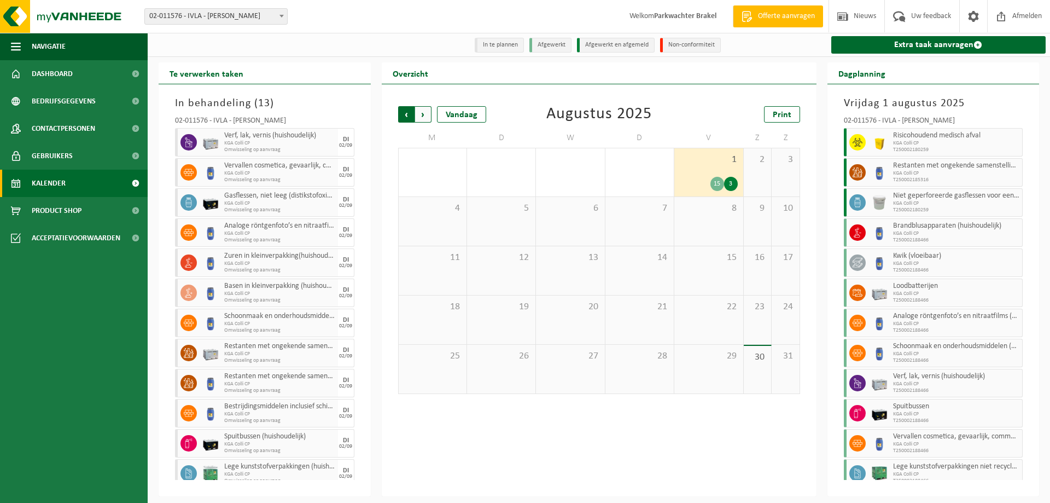 This screenshot has width=1050, height=503. What do you see at coordinates (957, 180) in the screenshot?
I see `span: T250002185316` at bounding box center [957, 180].